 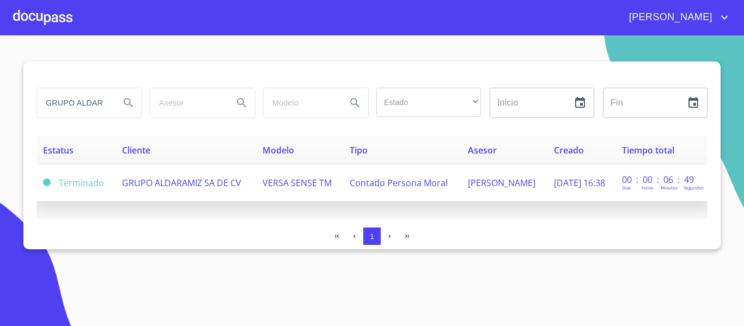 I want to click on span: Creado, so click(x=569, y=150).